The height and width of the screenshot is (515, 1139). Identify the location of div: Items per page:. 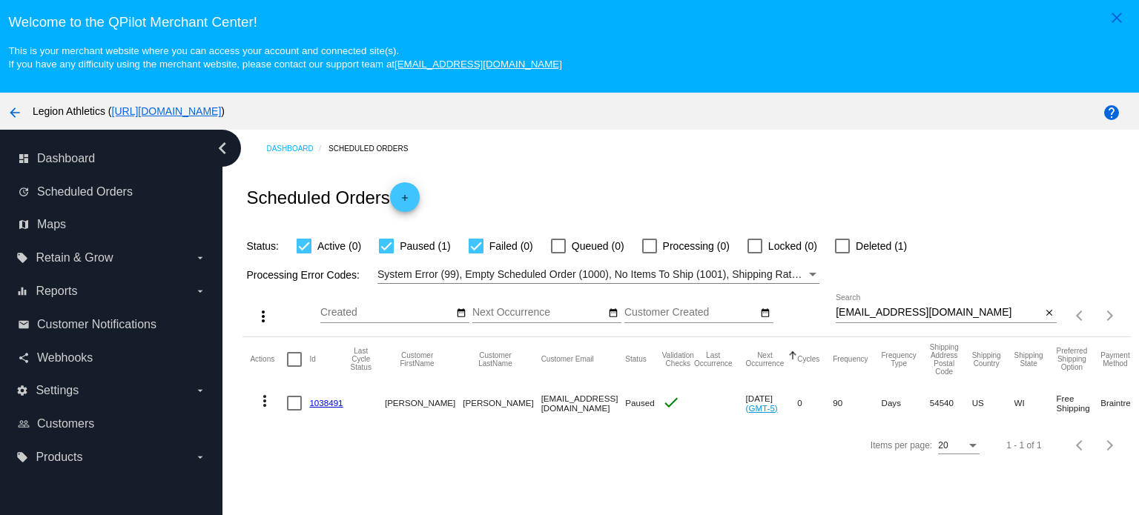
(901, 446).